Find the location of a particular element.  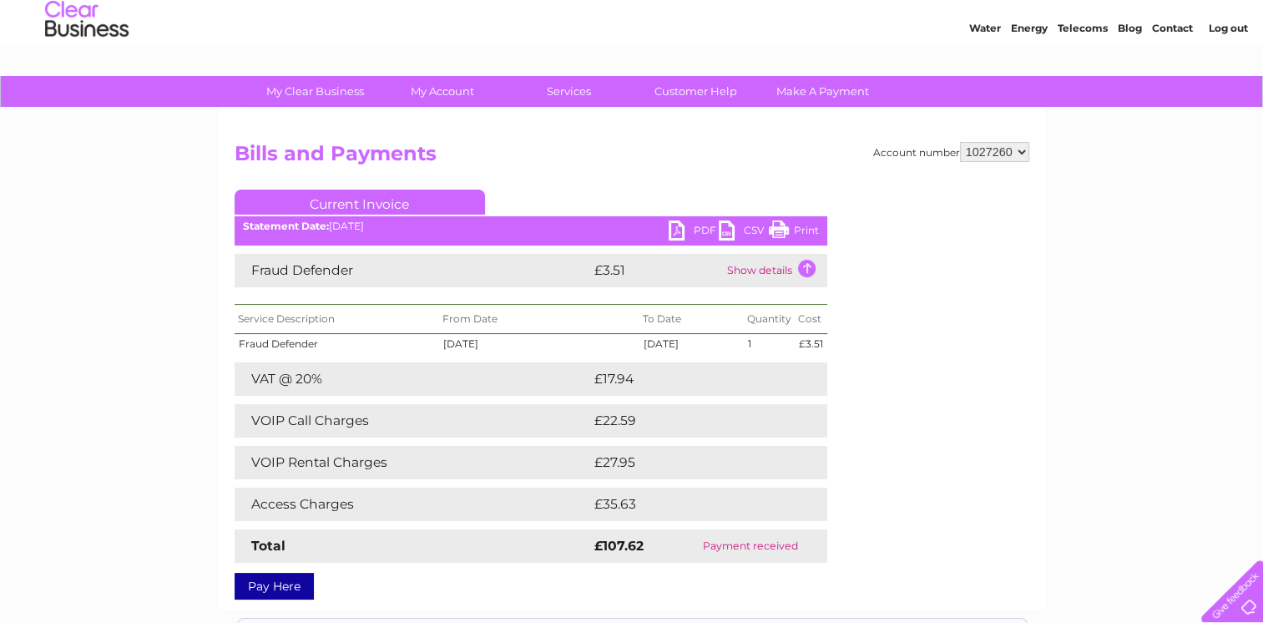

td: £35.63 is located at coordinates (691, 504).